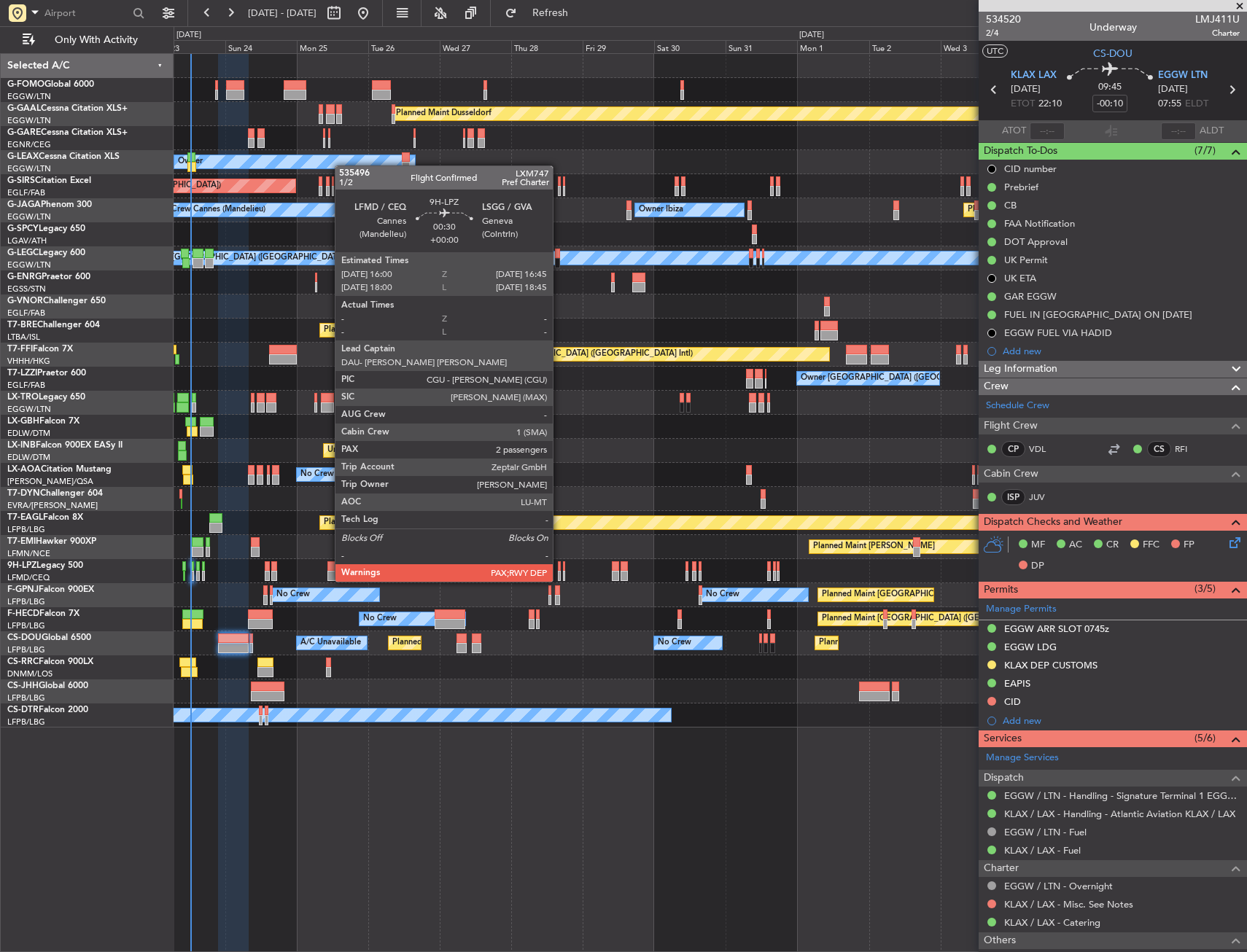 The height and width of the screenshot is (952, 1247). What do you see at coordinates (1030, 646) in the screenshot?
I see `div: EGGW LDG` at bounding box center [1030, 646].